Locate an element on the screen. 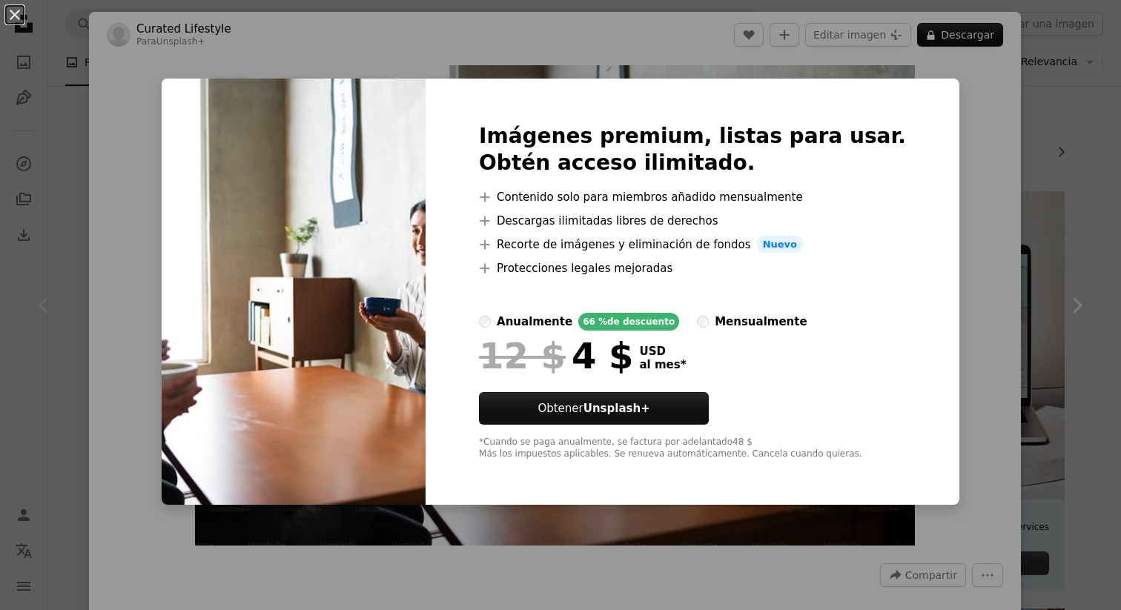 The width and height of the screenshot is (1121, 610). div: *Cuando se paga anualmente, se factura por adelantado 48 $ Más los impuestos aplicables. Se renue... is located at coordinates (693, 449).